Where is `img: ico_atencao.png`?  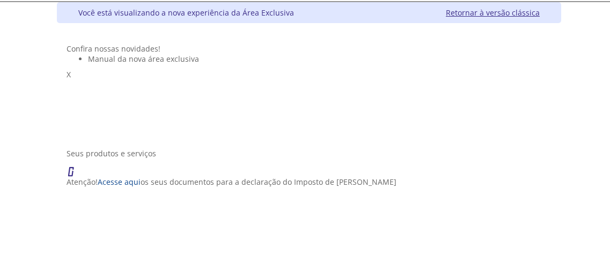
img: ico_atencao.png is located at coordinates (76, 167).